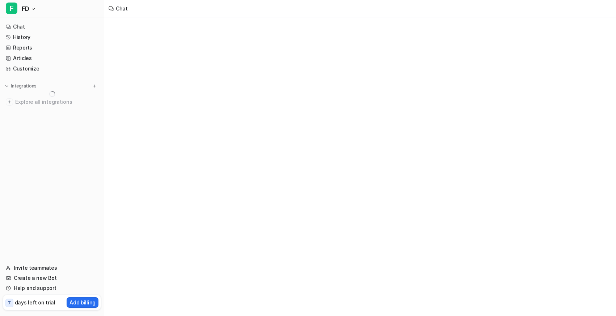  I want to click on a: Create a new Bot, so click(52, 278).